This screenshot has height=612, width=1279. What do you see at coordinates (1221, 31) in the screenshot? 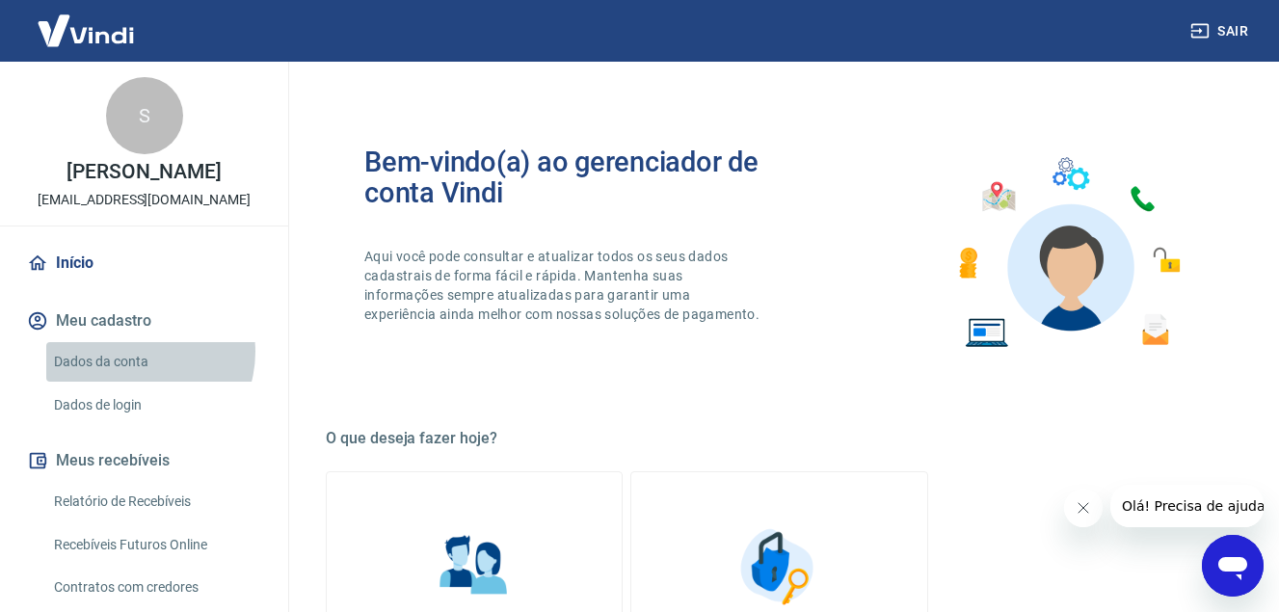
I see `button: Sair` at bounding box center [1221, 31].